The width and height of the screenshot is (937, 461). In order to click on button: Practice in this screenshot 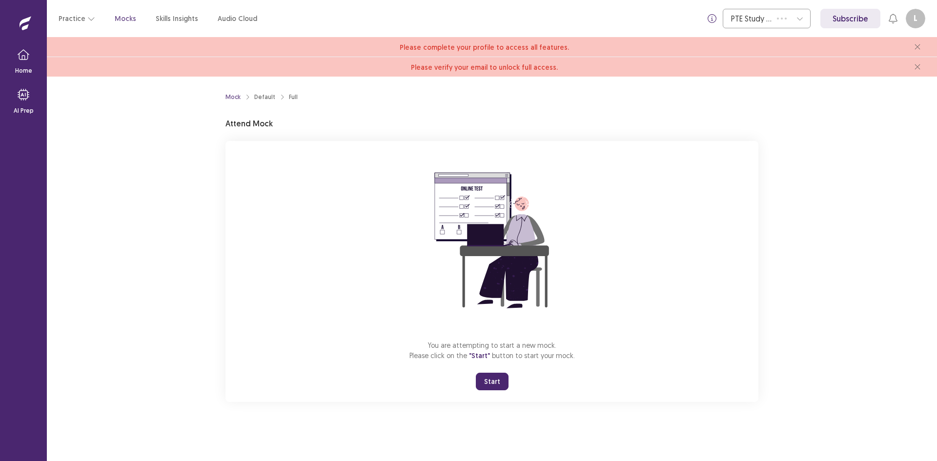, I will do `click(77, 19)`.